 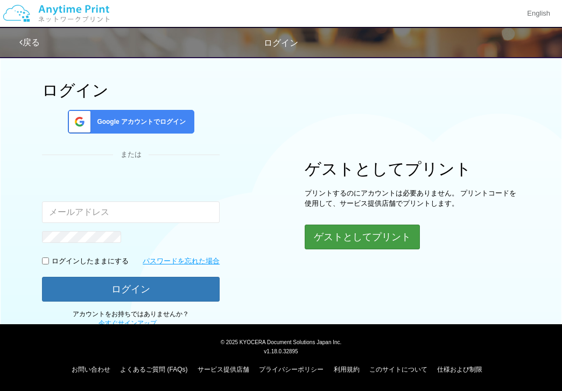 What do you see at coordinates (131, 212) in the screenshot?
I see `input: メールアドレス` at bounding box center [131, 212].